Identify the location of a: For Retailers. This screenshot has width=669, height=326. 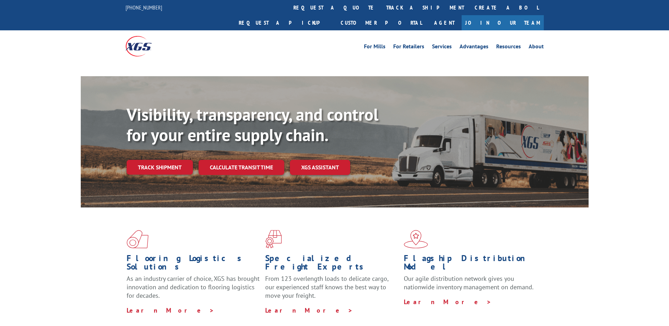
(409, 48).